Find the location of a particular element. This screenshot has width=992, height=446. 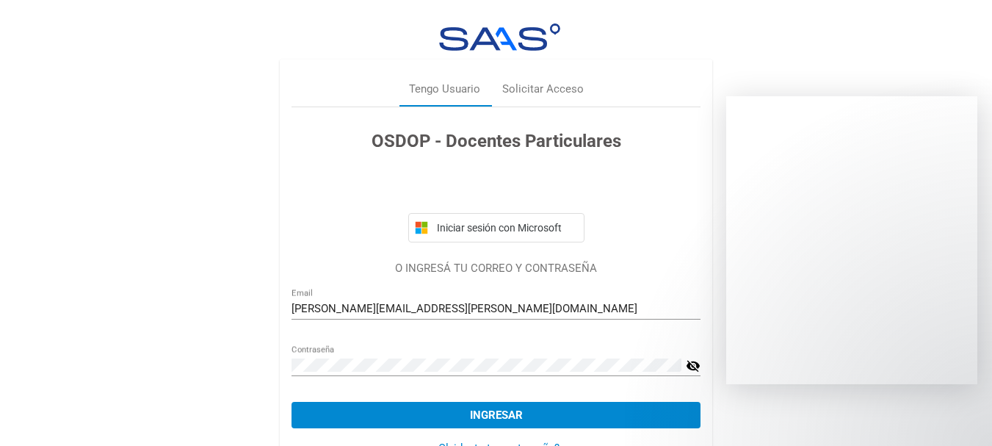

button: Ingresar is located at coordinates (496, 415).